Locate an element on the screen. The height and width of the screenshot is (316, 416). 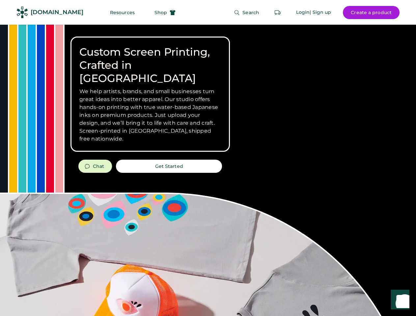
button: Resources is located at coordinates (122, 13).